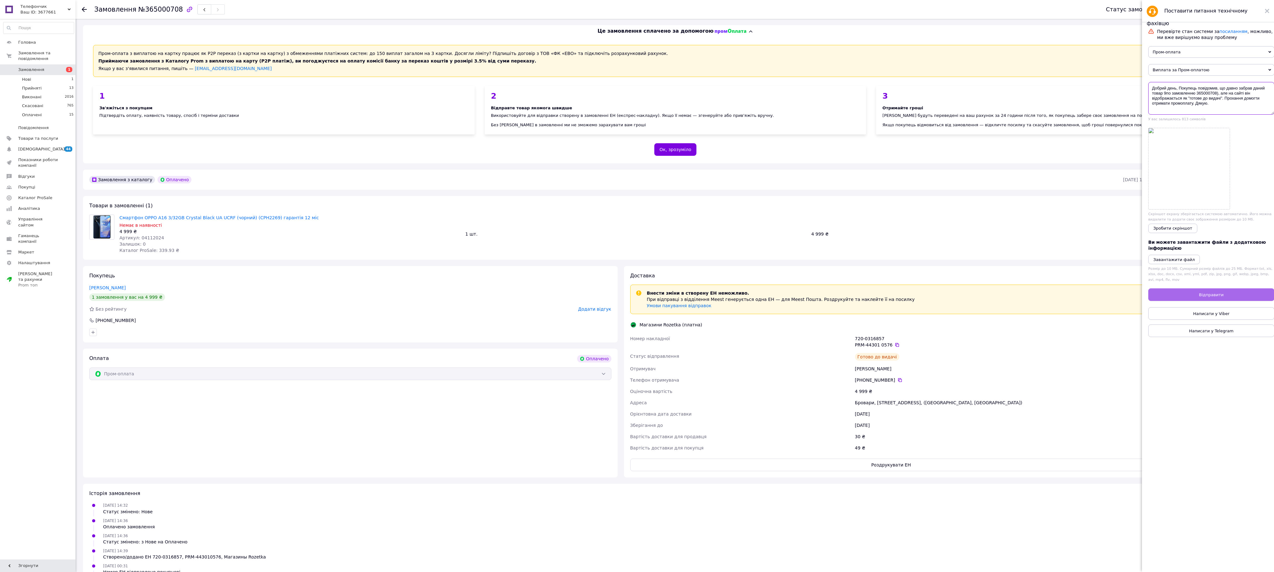 Image resolution: width=1274 pixels, height=572 pixels. Describe the element at coordinates (1003, 437) in the screenshot. I see `div: 30 ₴` at that location.